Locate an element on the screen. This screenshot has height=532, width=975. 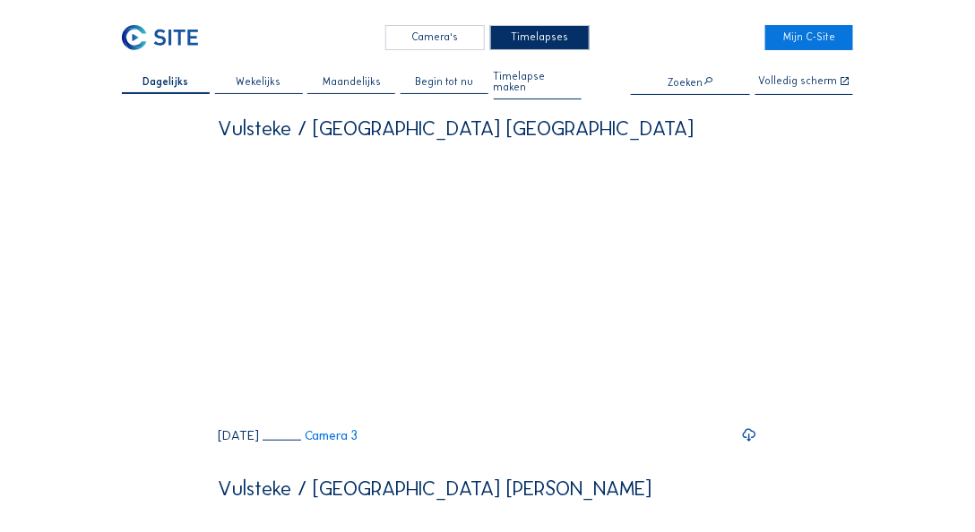
span: Wekelijks is located at coordinates (259, 82).